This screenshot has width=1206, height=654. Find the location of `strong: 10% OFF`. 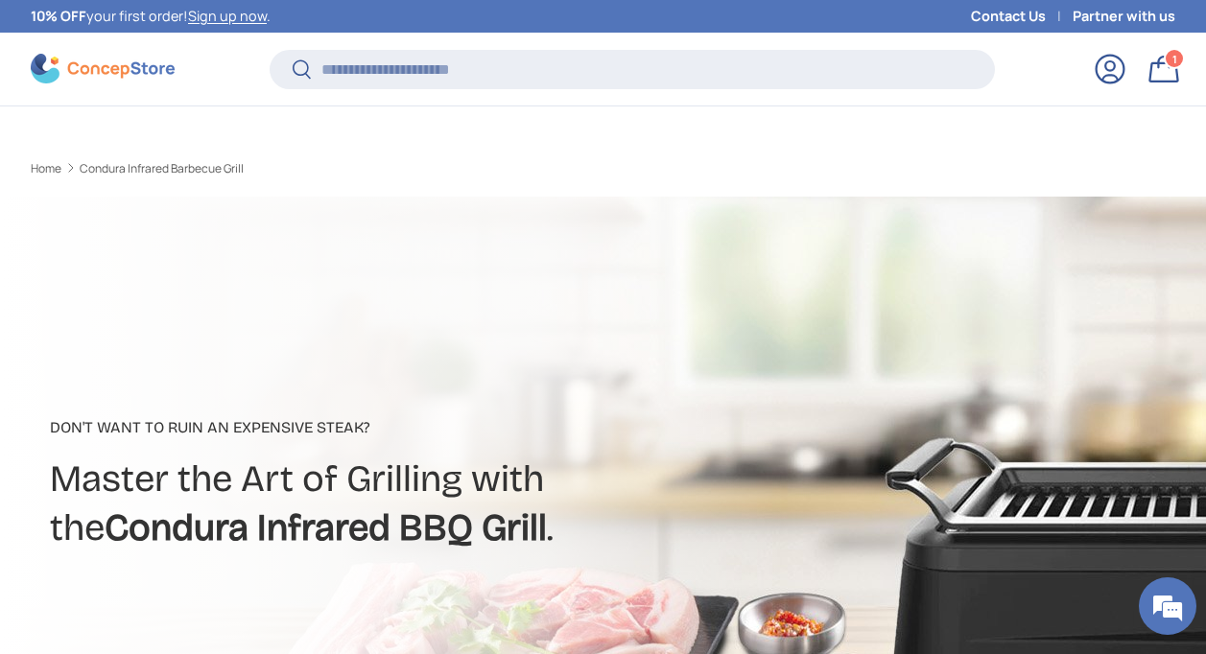

strong: 10% OFF is located at coordinates (59, 15).